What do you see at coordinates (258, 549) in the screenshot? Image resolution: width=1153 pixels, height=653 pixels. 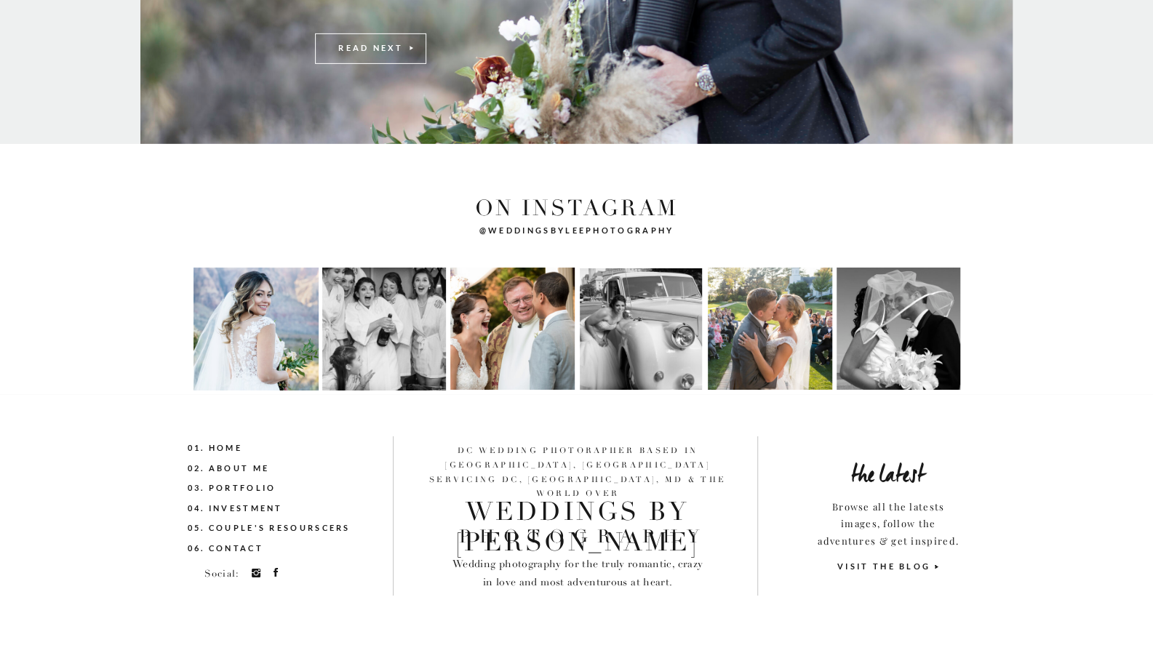 I see `nav: 06. Contact` at bounding box center [258, 549].